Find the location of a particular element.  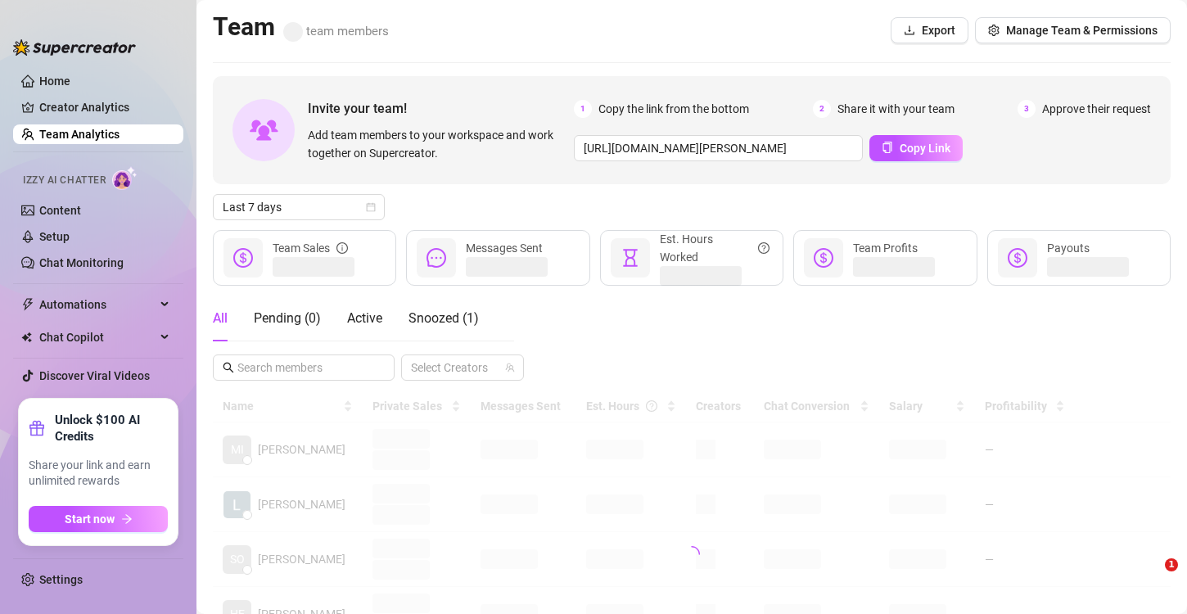

span: calendar is located at coordinates (371, 207).